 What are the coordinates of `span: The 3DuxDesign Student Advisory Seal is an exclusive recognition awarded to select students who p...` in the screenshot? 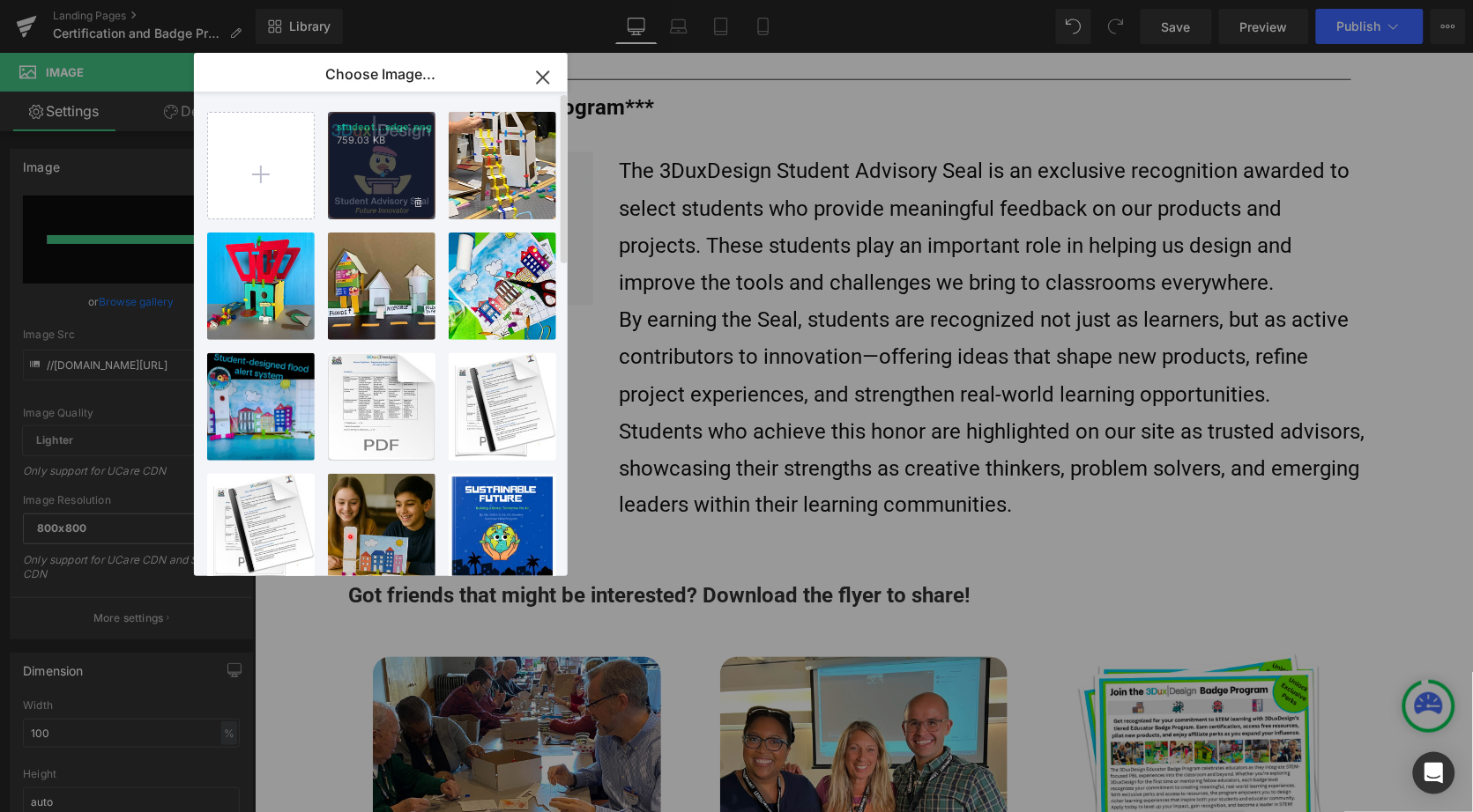 It's located at (730, 174).